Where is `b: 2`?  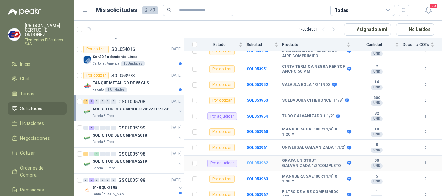
b: 2 is located at coordinates (376, 67).